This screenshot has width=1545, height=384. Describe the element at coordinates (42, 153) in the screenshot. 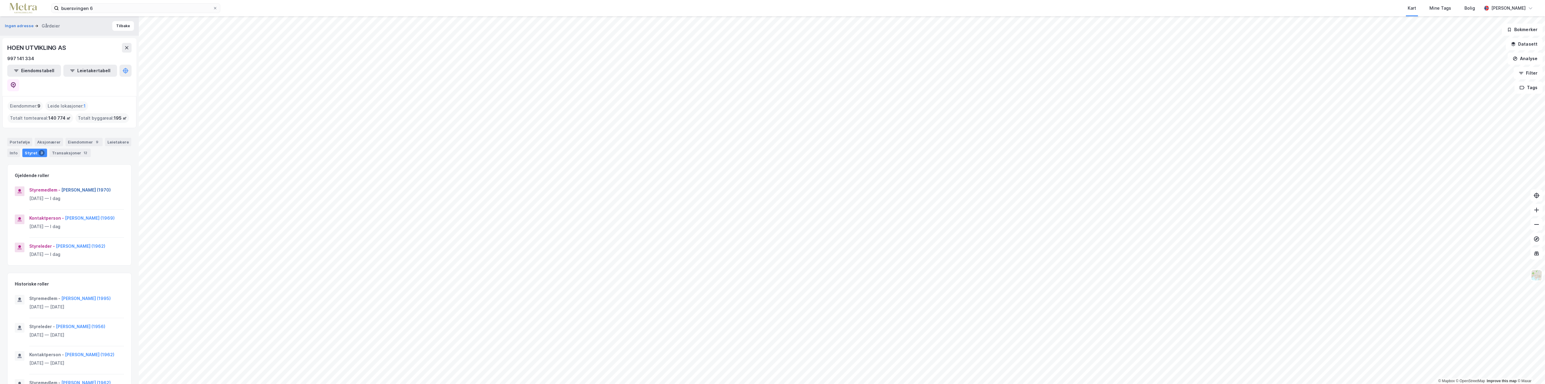

I see `div: 3` at that location.